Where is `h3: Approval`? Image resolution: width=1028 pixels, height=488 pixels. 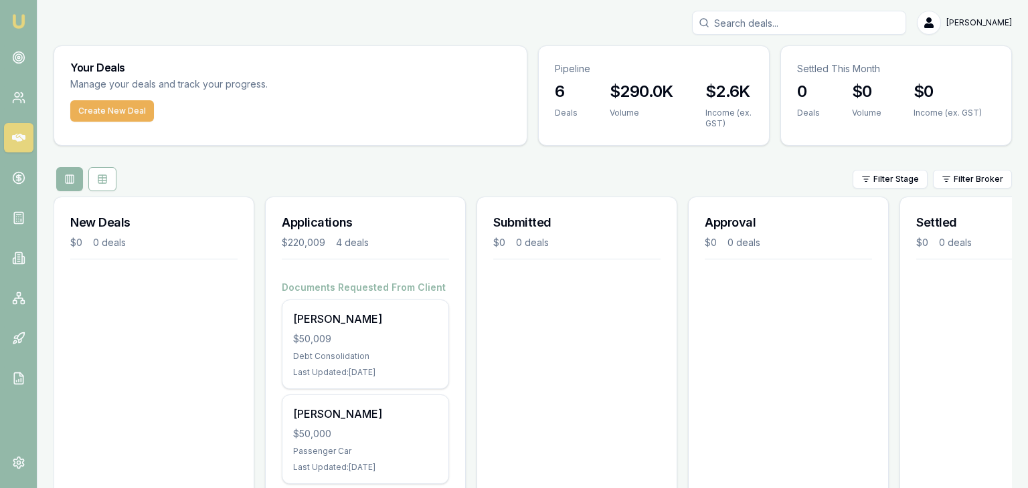
h3: Approval is located at coordinates (788, 223).